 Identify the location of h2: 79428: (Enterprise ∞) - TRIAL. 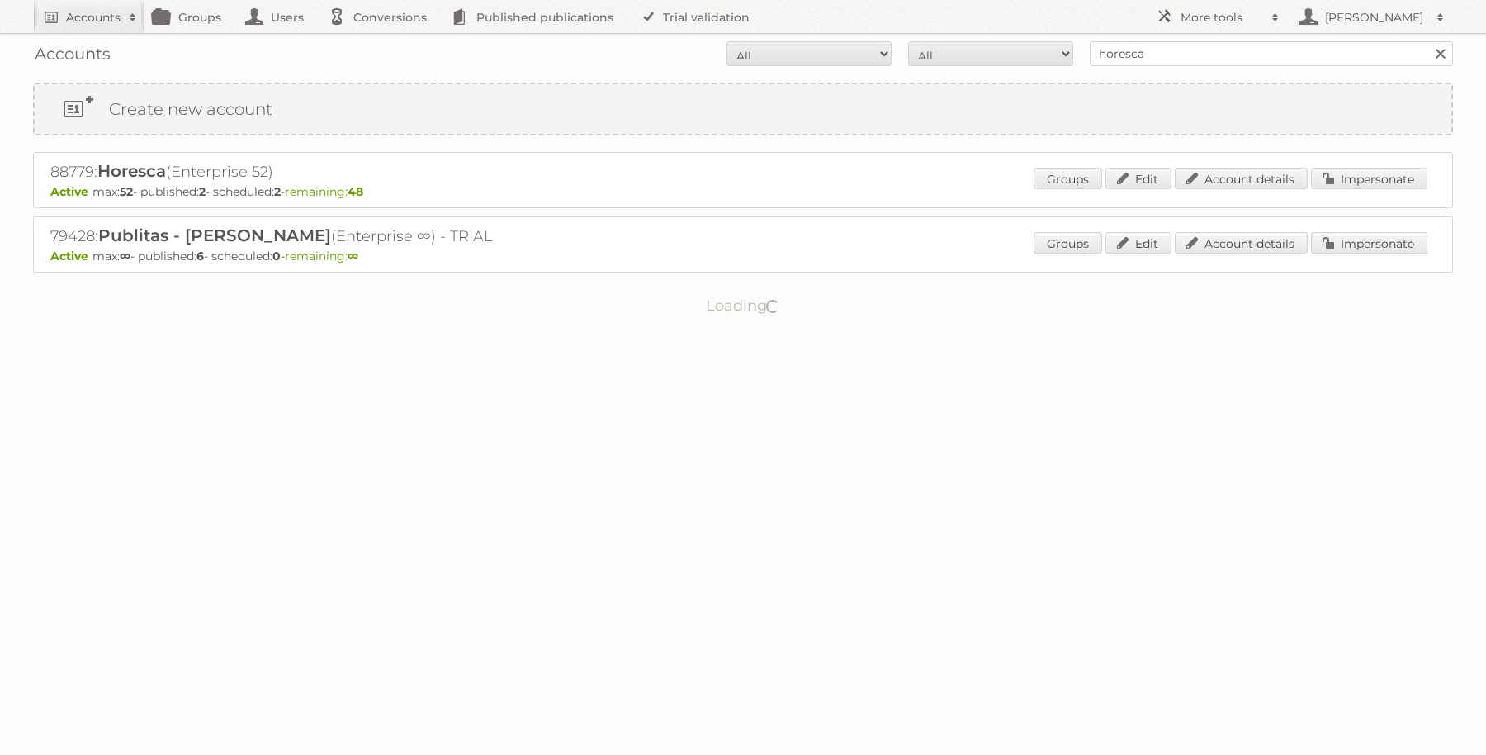
(339, 236).